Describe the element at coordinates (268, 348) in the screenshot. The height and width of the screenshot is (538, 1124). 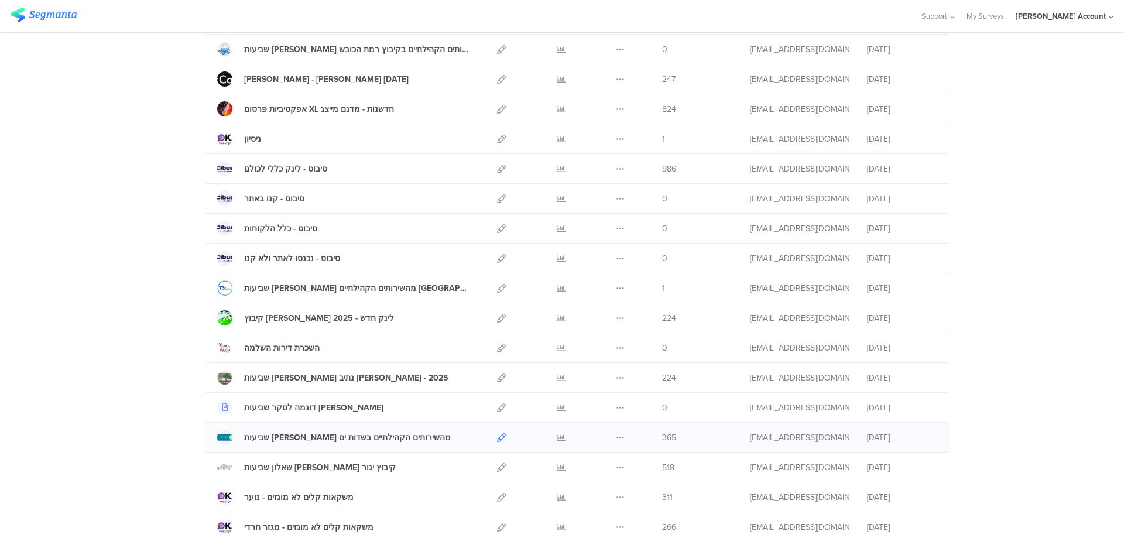
I see `a: השכרת דירות השלמה` at that location.